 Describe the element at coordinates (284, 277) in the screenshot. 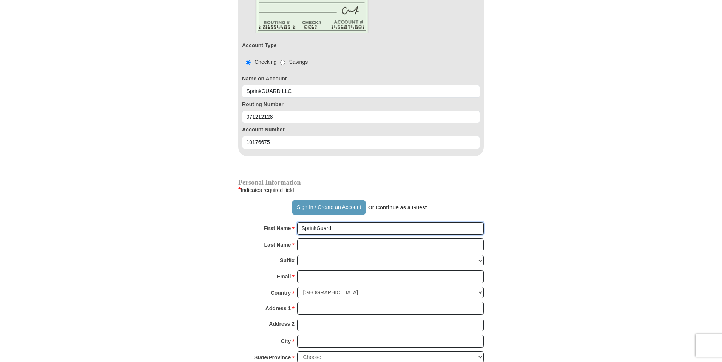

I see `strong: Email` at that location.